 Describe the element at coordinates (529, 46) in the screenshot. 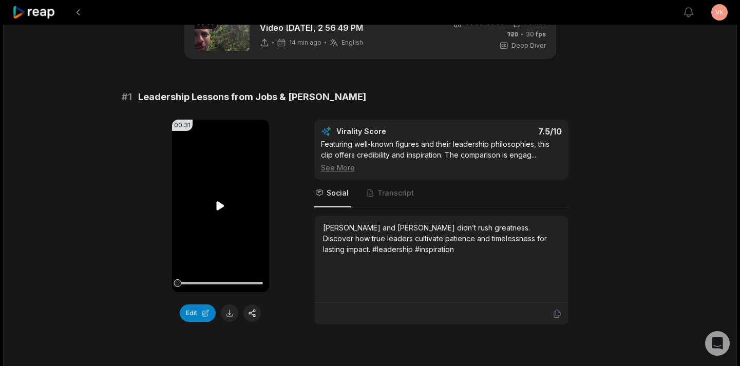

I see `span: Deep Diver` at that location.